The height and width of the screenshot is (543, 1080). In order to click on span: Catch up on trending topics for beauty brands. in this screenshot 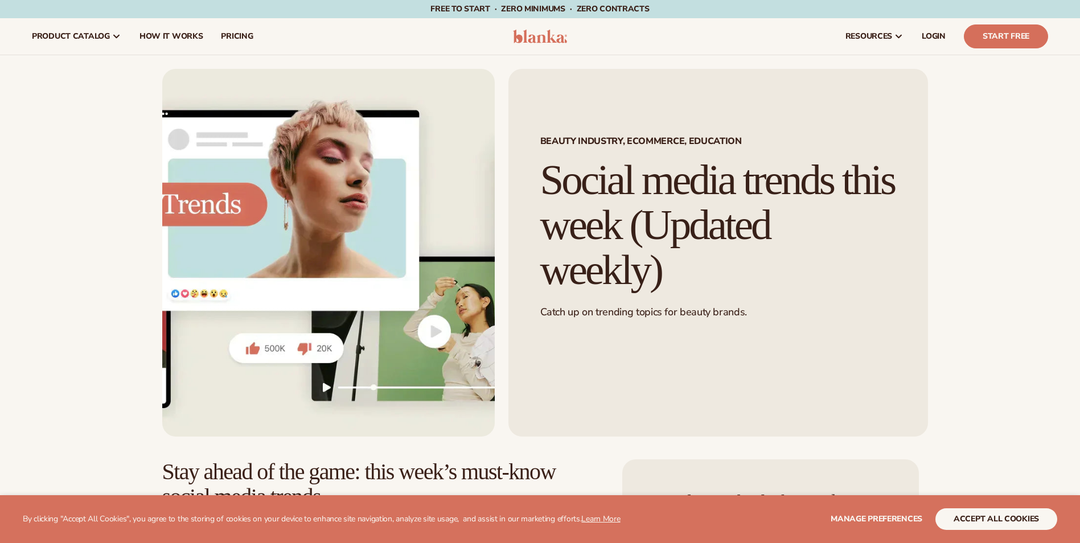, I will do `click(643, 312)`.